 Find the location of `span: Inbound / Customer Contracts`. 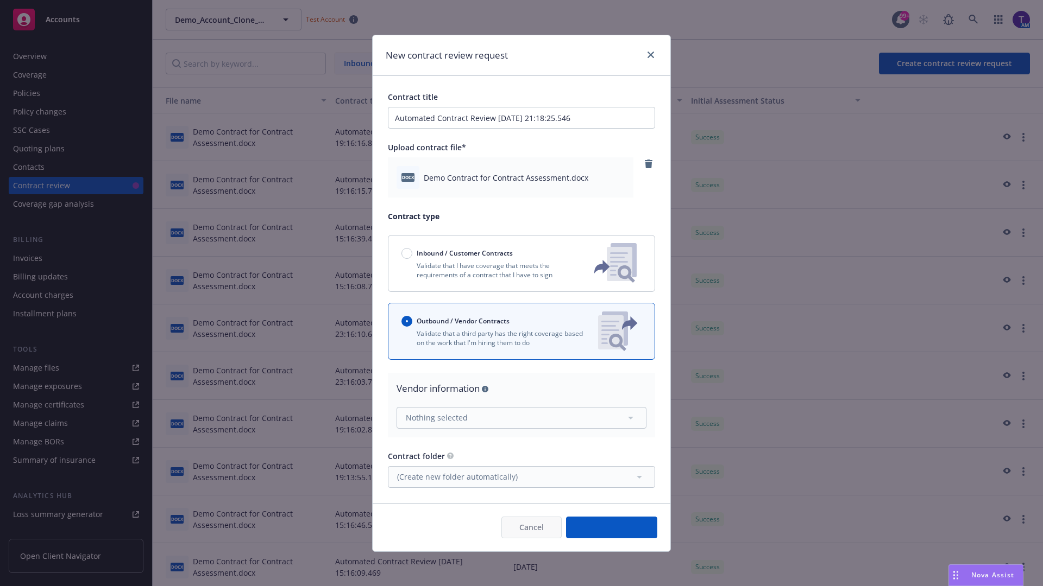

span: Inbound / Customer Contracts is located at coordinates (464, 253).